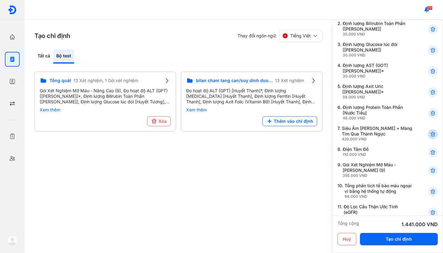 The image size is (443, 253). What do you see at coordinates (375, 170) in the screenshot?
I see `div: 9.` at bounding box center [375, 170].